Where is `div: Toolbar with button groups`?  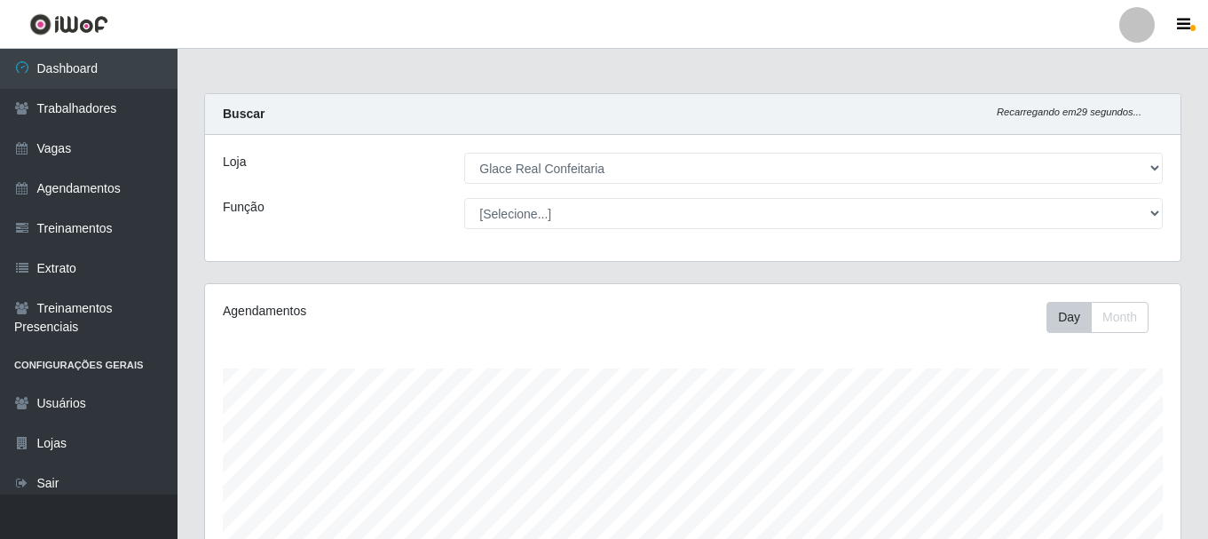 div: Toolbar with button groups is located at coordinates (1104, 317).